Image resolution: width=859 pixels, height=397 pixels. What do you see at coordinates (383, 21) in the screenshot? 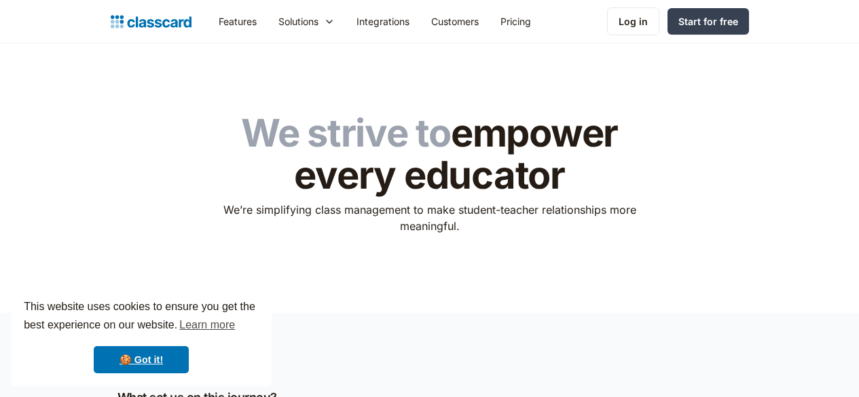
I see `a: Integrations` at bounding box center [383, 21].